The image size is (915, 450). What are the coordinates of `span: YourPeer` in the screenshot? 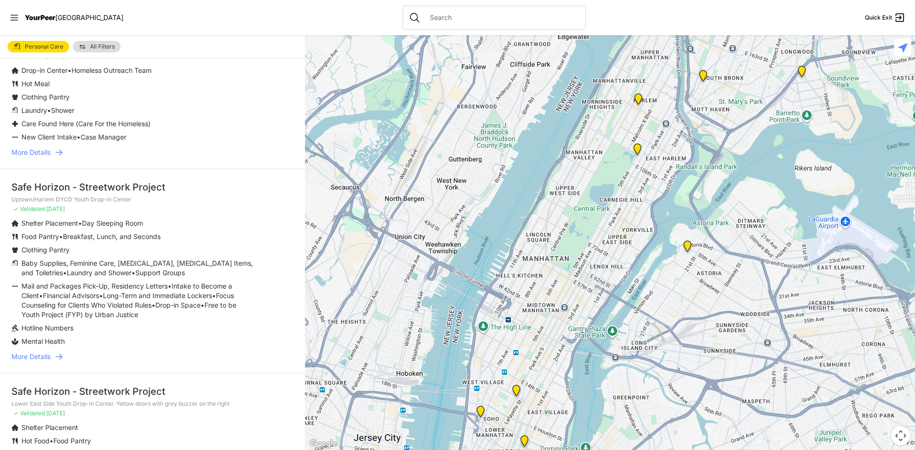 It's located at (40, 17).